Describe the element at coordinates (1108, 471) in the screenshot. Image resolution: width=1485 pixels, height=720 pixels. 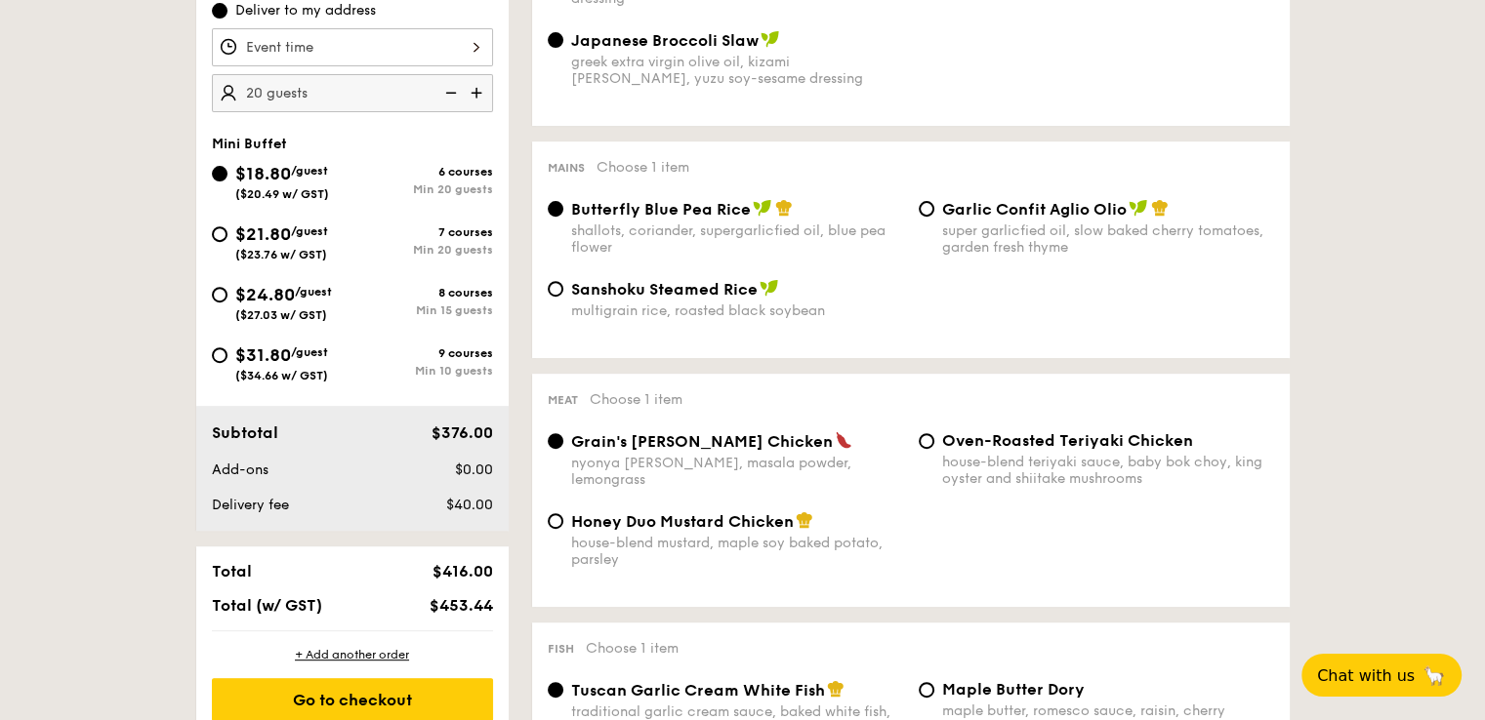
I see `div: house-blend teriyaki sauce, baby bok choy, king oyster and shiitake mushrooms` at that location.